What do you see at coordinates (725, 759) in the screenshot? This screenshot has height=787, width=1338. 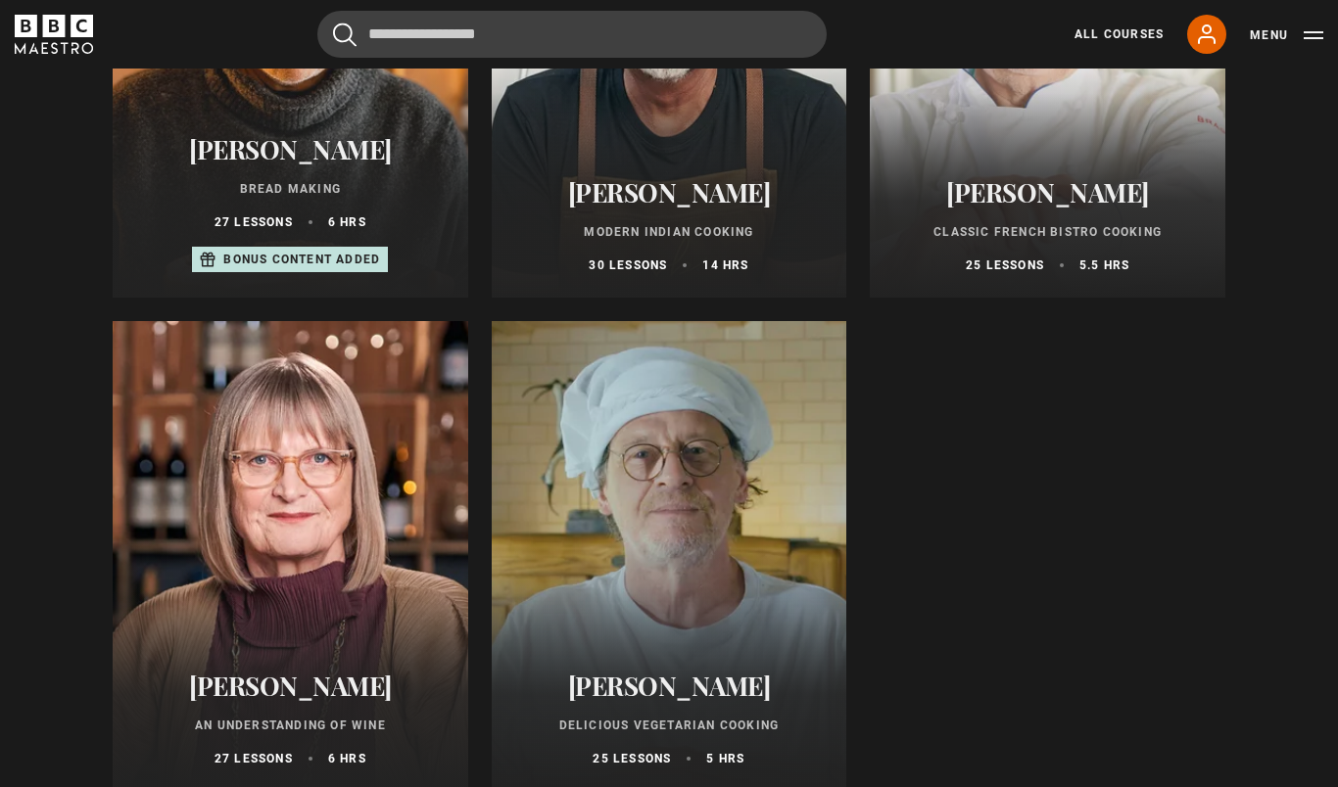 I see `p: 5 hrs` at bounding box center [725, 759].